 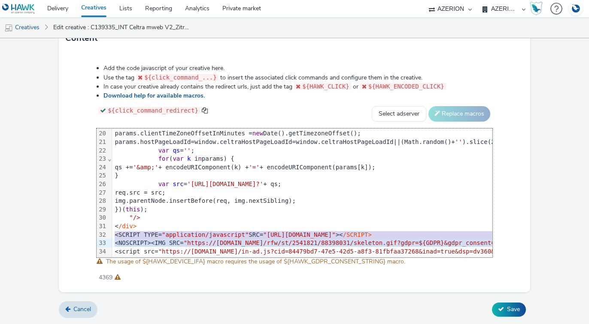 I want to click on a: Cancel, so click(x=78, y=309).